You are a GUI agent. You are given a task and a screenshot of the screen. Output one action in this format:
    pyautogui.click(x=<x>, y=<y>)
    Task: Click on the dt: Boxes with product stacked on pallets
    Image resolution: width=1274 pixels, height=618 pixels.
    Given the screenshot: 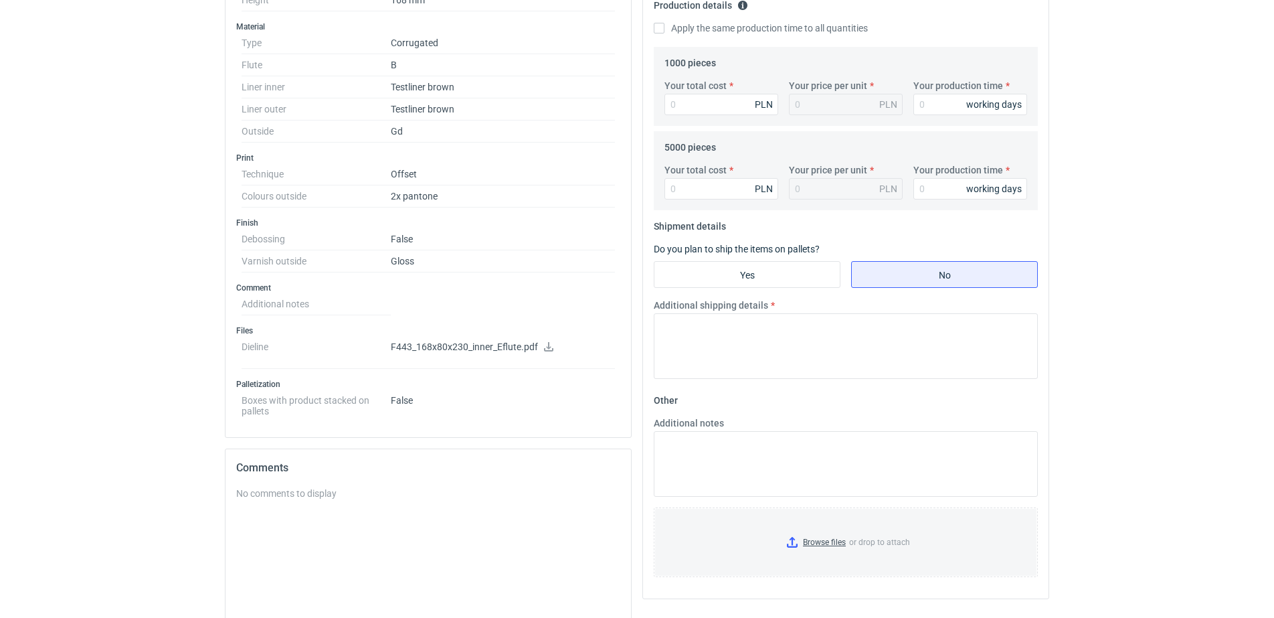 What is the action you would take?
    pyautogui.click(x=316, y=403)
    